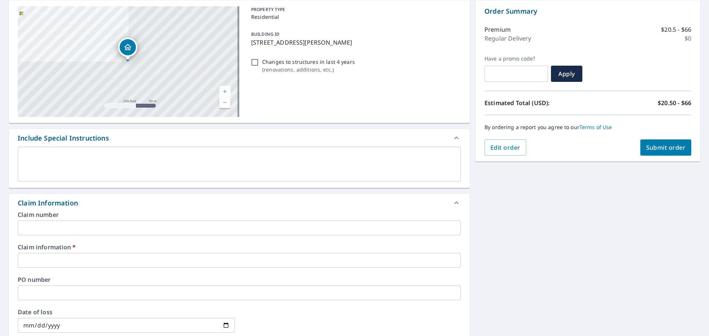  What do you see at coordinates (688, 38) in the screenshot?
I see `p: $0` at bounding box center [688, 38].